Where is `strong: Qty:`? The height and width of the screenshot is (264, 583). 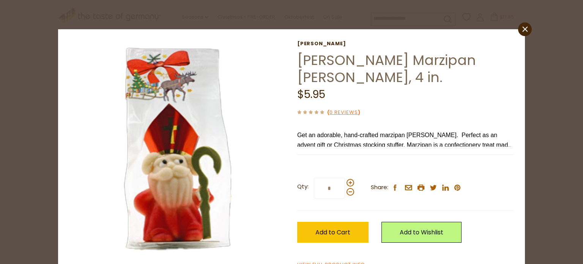 strong: Qty: is located at coordinates (303, 186).